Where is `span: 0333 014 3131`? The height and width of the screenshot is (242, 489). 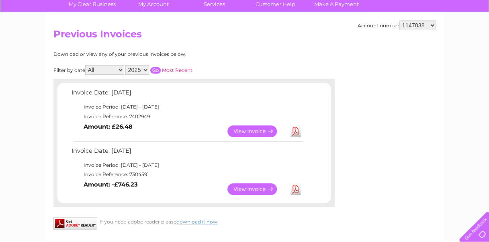
span: 0333 014 3131 is located at coordinates (366, 9).